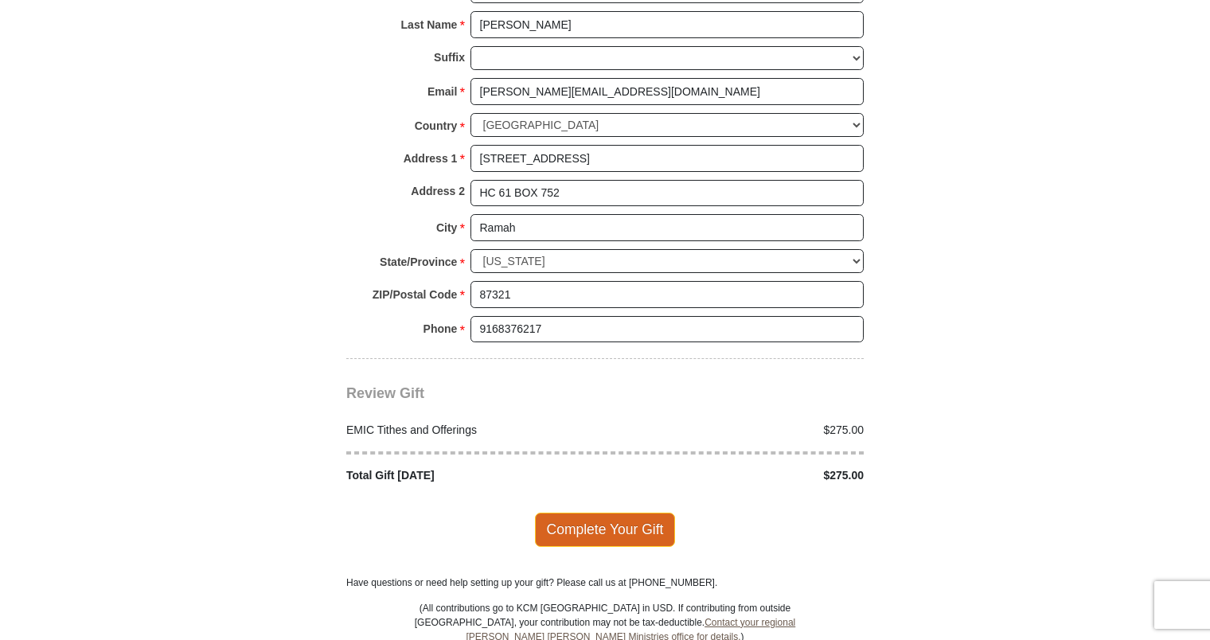 The height and width of the screenshot is (640, 1210). What do you see at coordinates (472, 430) in the screenshot?
I see `div: EMIC Tithes and Offerings` at bounding box center [472, 430].